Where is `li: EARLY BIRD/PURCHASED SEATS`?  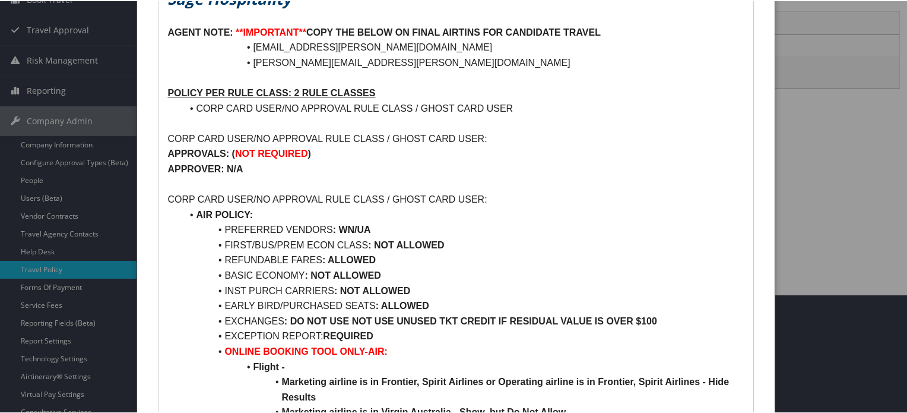
li: EARLY BIRD/PURCHASED SEATS is located at coordinates (462, 305).